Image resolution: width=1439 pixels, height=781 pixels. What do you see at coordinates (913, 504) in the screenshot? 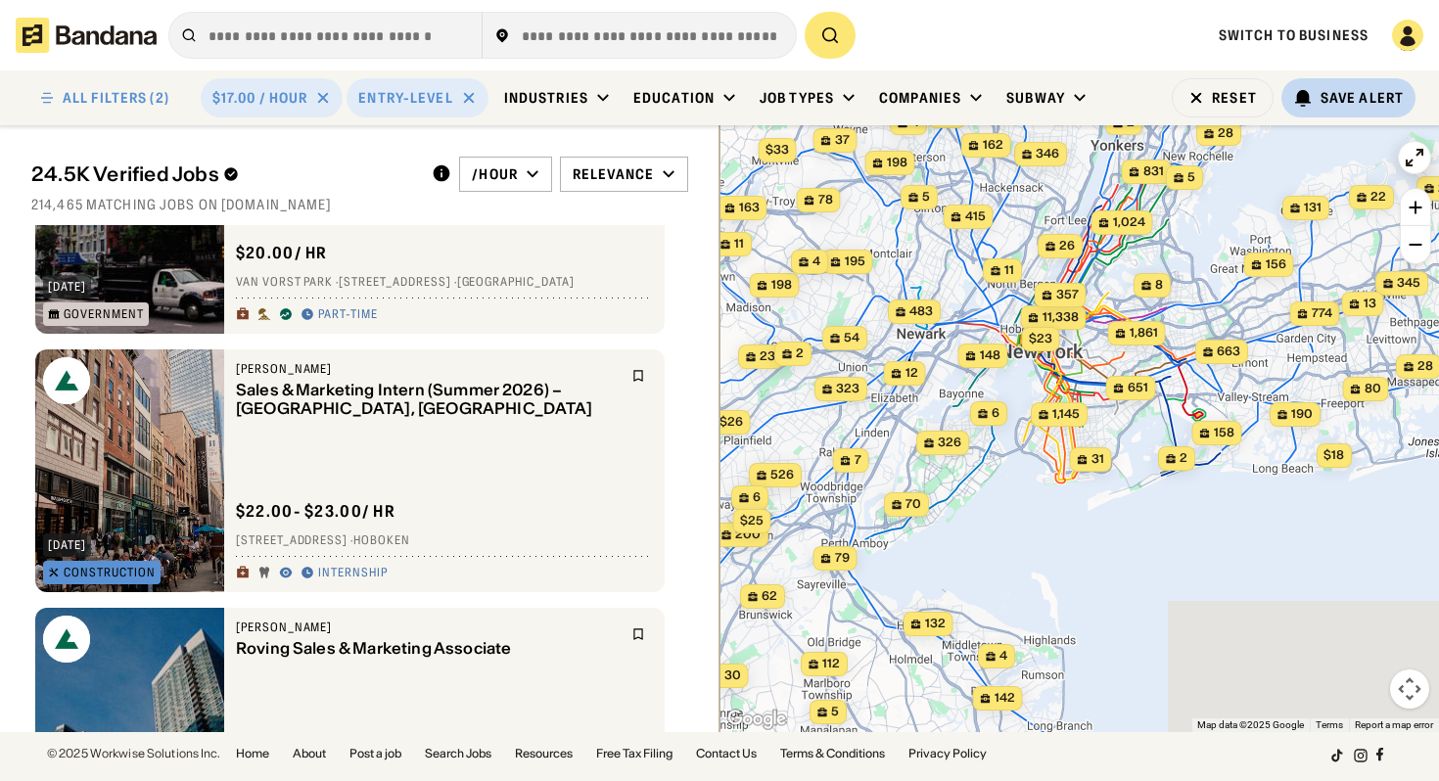
I see `span: 70` at bounding box center [913, 504].